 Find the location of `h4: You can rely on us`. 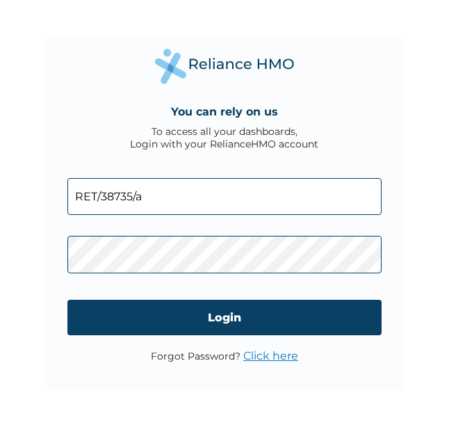

h4: You can rely on us is located at coordinates (225, 111).